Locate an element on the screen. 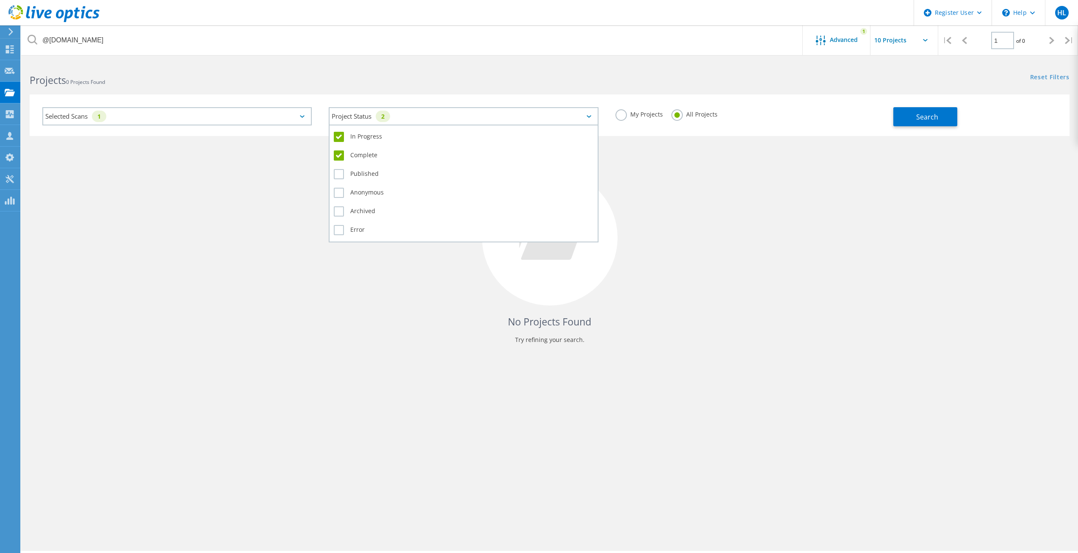  label: Archived is located at coordinates (463, 211).